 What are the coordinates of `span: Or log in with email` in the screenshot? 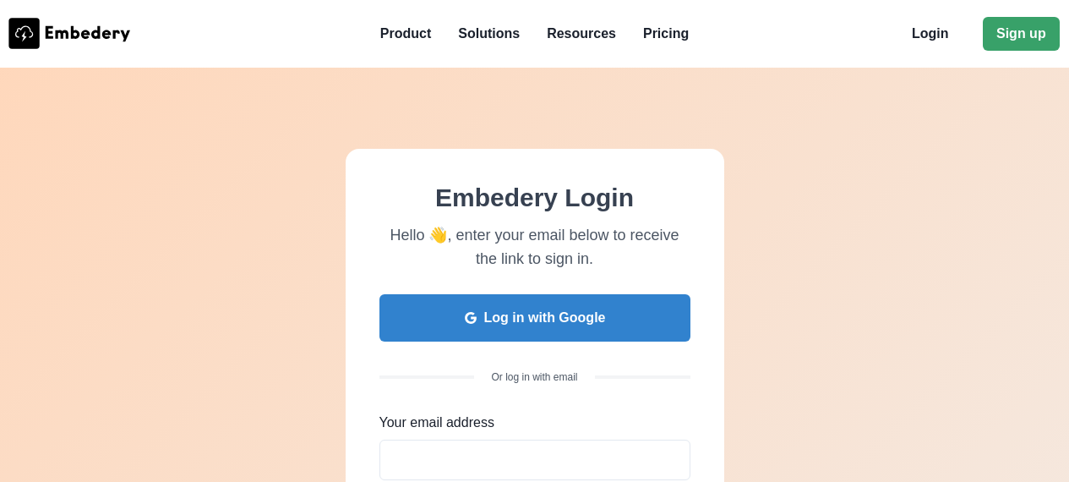 It's located at (534, 377).